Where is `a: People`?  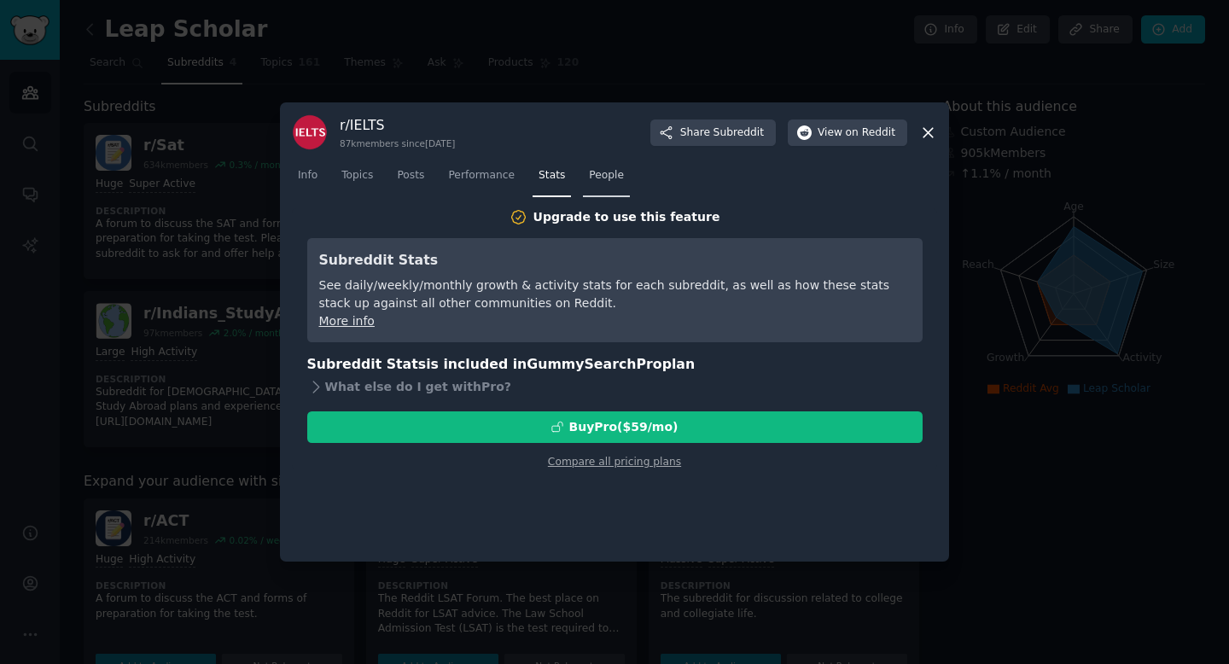 a: People is located at coordinates (606, 179).